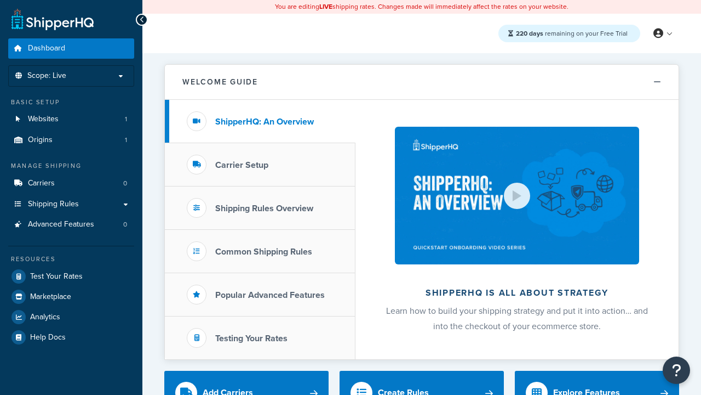  I want to click on a: Origins1, so click(71, 140).